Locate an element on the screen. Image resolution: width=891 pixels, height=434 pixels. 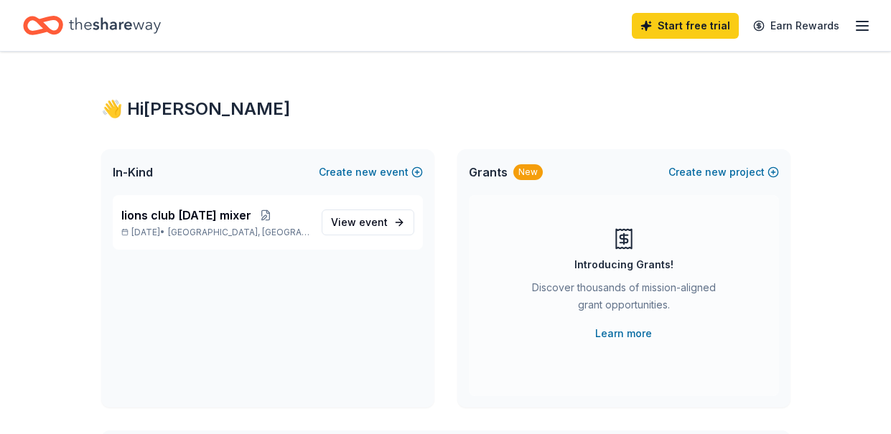
span: In-Kind is located at coordinates (133, 172).